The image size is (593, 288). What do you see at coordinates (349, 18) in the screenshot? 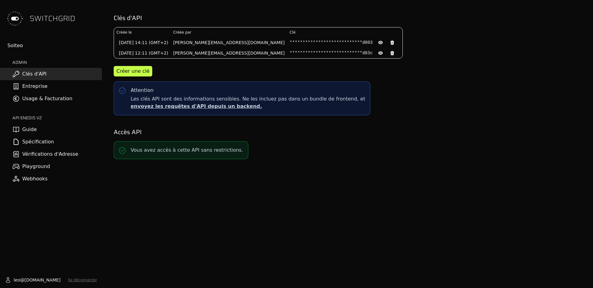
I see `h2: Clés d'API` at bounding box center [349, 18].